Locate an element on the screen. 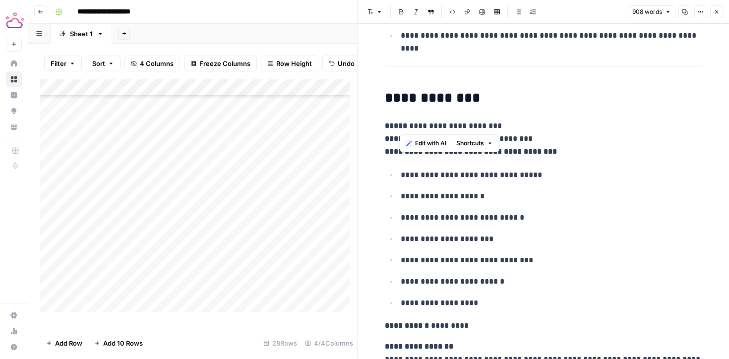 This screenshot has width=729, height=359. span: Shortcuts is located at coordinates (470, 143).